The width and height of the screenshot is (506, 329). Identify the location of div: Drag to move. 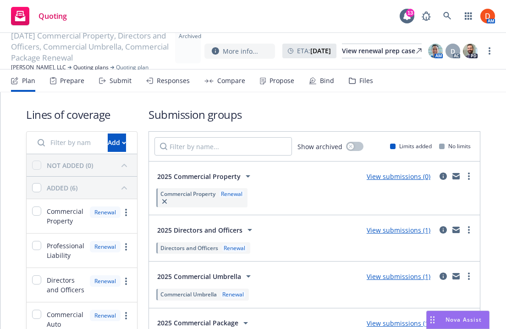
(432, 319).